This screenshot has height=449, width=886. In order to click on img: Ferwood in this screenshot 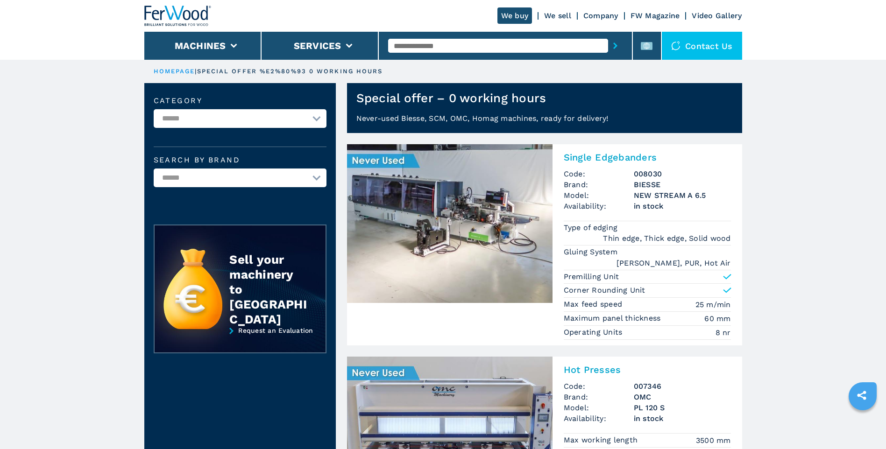, I will do `click(178, 16)`.